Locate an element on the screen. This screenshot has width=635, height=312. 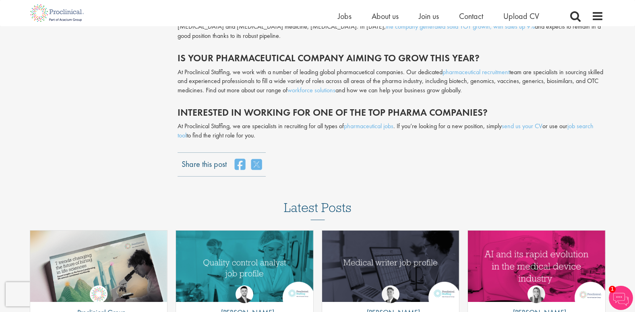
a: pharmaceutical jobs is located at coordinates (369, 126).